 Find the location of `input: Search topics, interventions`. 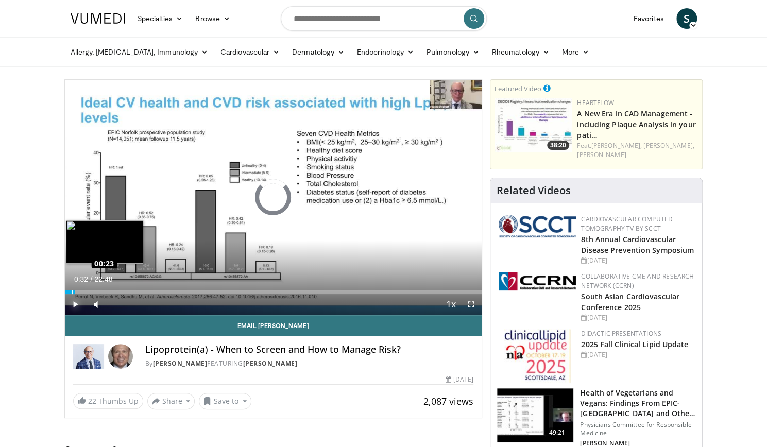

input: Search topics, interventions is located at coordinates (384, 19).